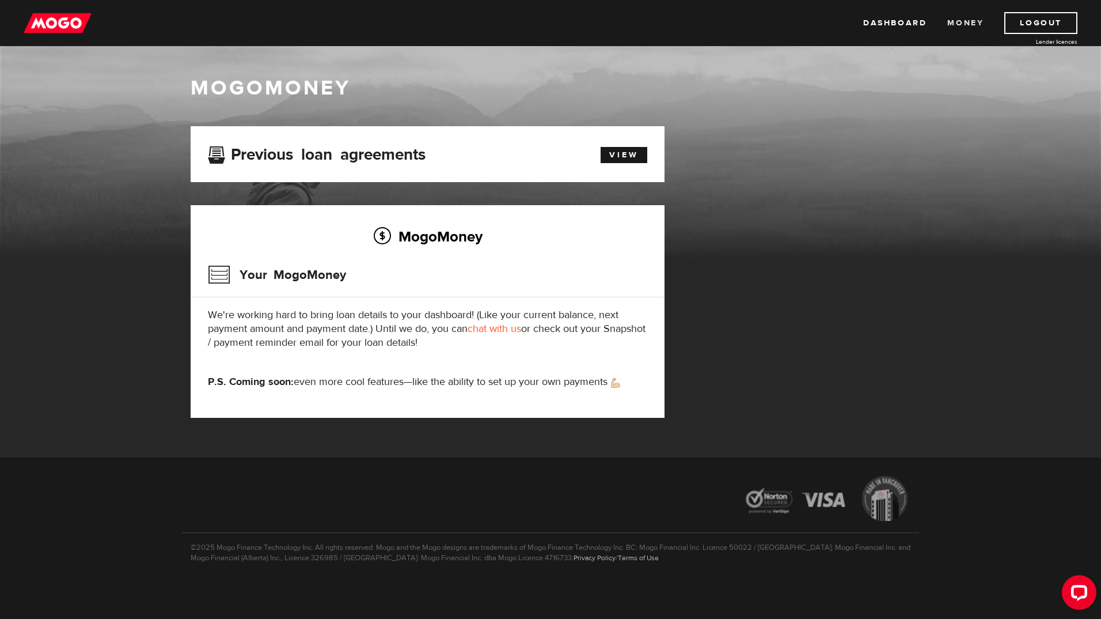 This screenshot has height=619, width=1101. I want to click on h2: MogoMoney, so click(427, 236).